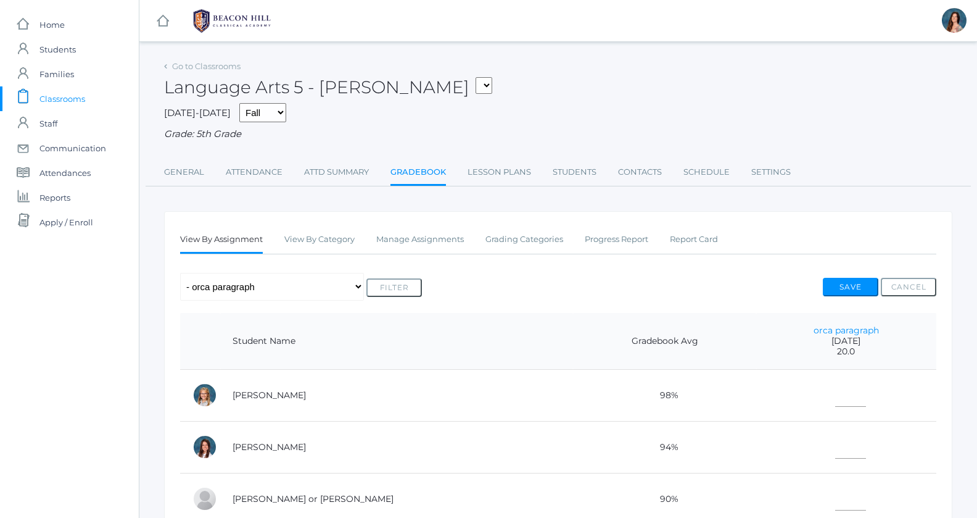 This screenshot has height=518, width=977. I want to click on a: Lesson Plans, so click(499, 172).